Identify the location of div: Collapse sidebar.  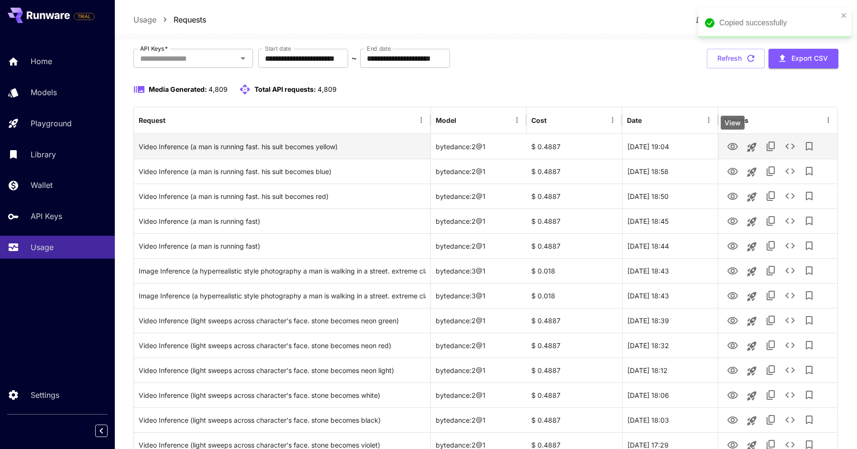
(109, 431).